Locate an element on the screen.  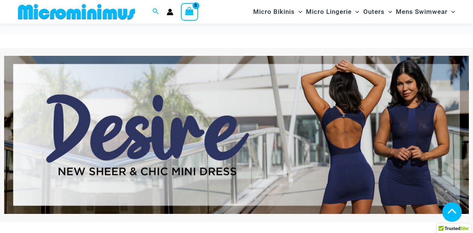
nav: Site Navigation is located at coordinates (354, 12).